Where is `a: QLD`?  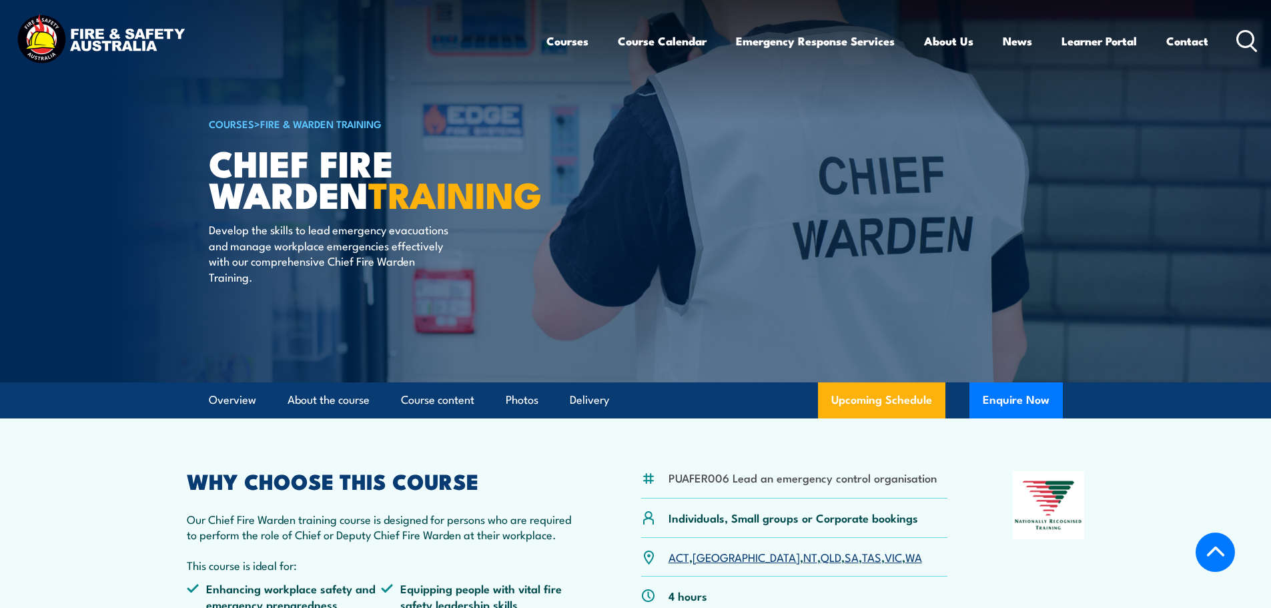
a: QLD is located at coordinates (831, 556).